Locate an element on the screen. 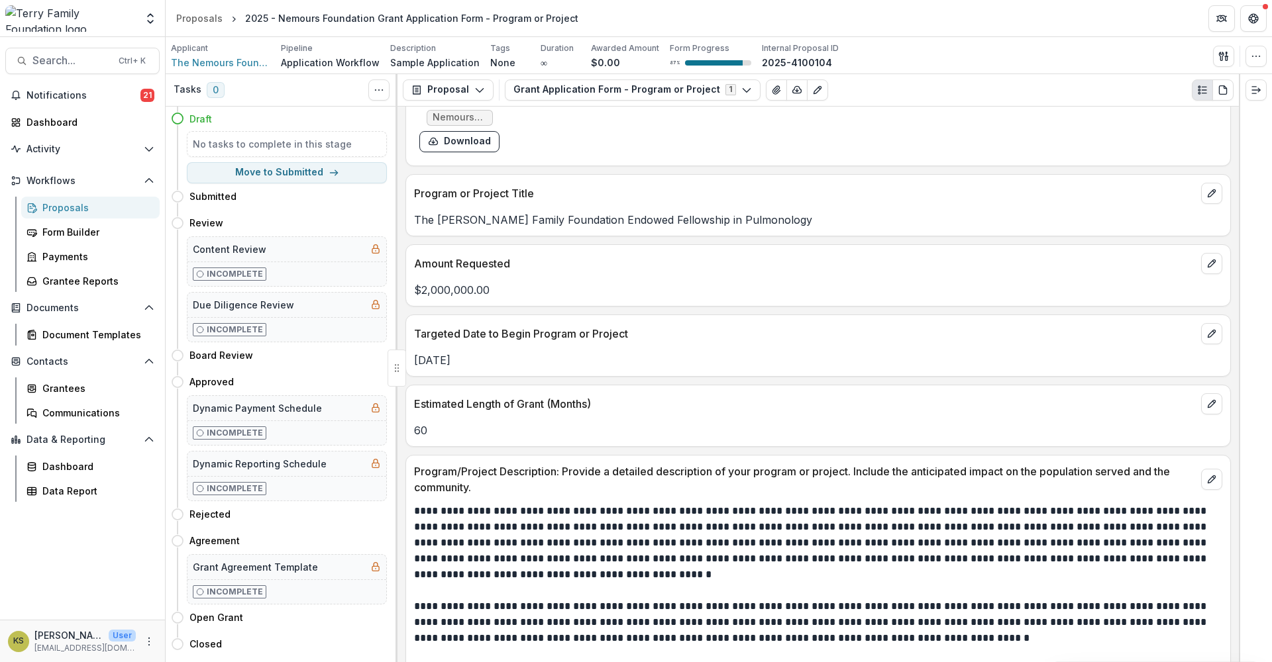 This screenshot has height=662, width=1272. button: Plaintext view is located at coordinates (1202, 90).